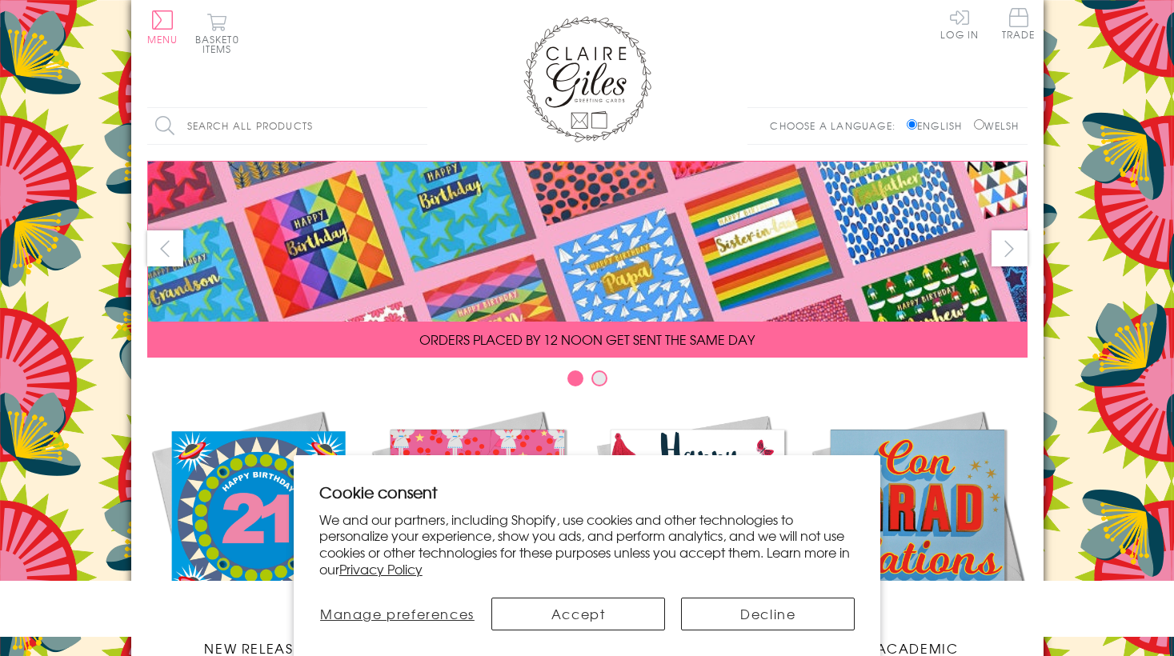 The height and width of the screenshot is (656, 1174). What do you see at coordinates (837, 126) in the screenshot?
I see `p: Choose a language:` at bounding box center [837, 126].